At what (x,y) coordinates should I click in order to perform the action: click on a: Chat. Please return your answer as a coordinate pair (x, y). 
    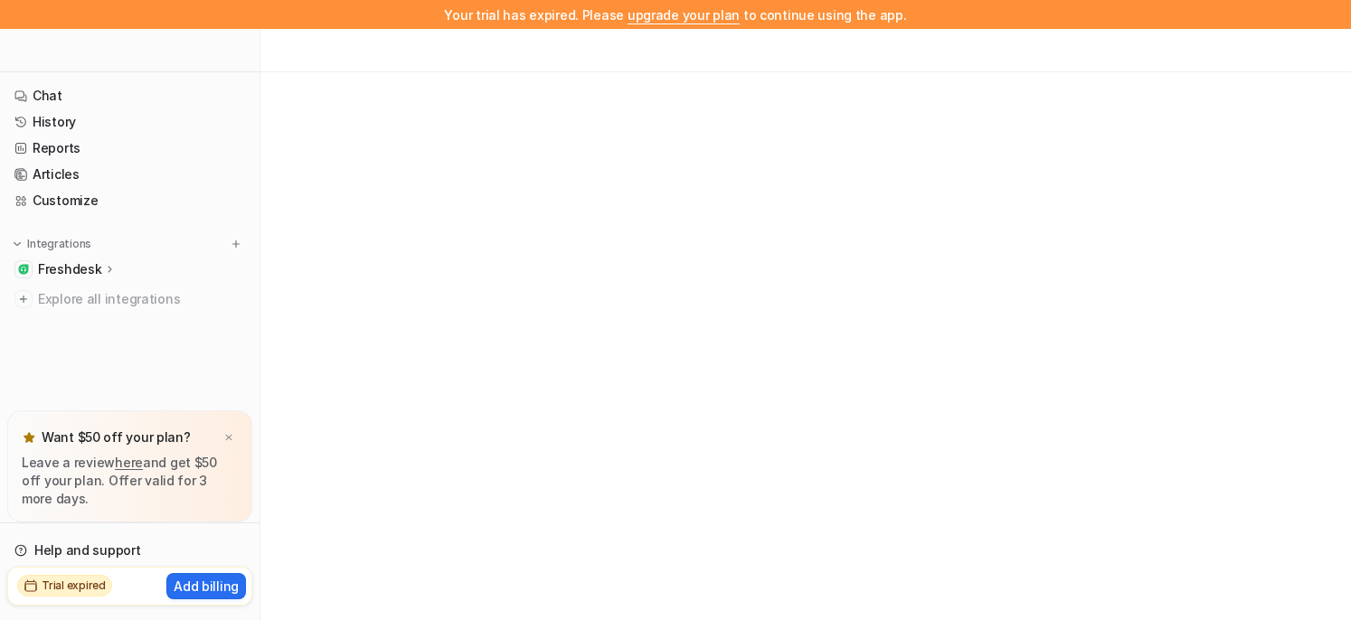
    Looking at the image, I should click on (129, 96).